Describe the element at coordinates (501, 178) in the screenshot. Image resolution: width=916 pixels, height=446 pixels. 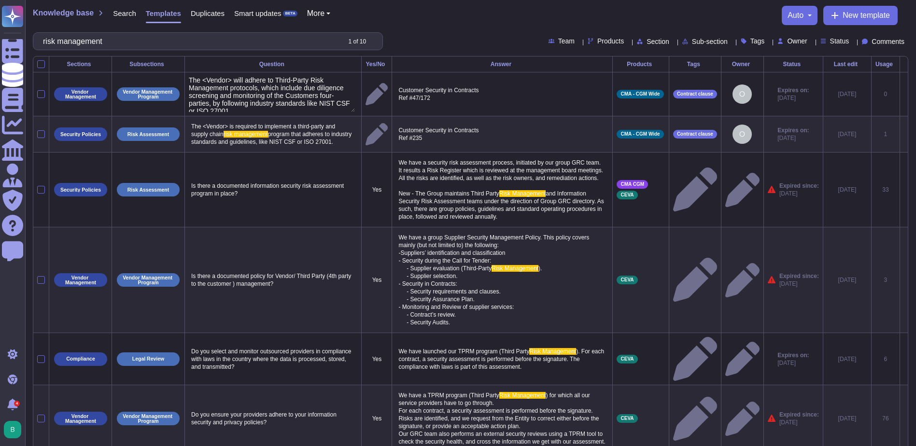
I see `span: We have a security risk assessment process, initiated by our group GRC team. It results a Risk Re...` at that location.